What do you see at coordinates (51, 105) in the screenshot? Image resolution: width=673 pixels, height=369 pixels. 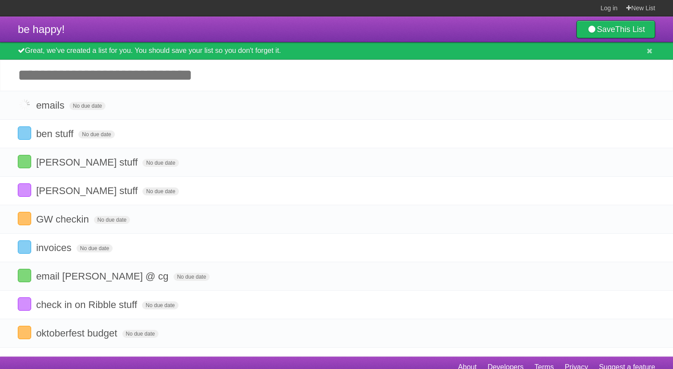 I see `span: emails` at bounding box center [51, 105].